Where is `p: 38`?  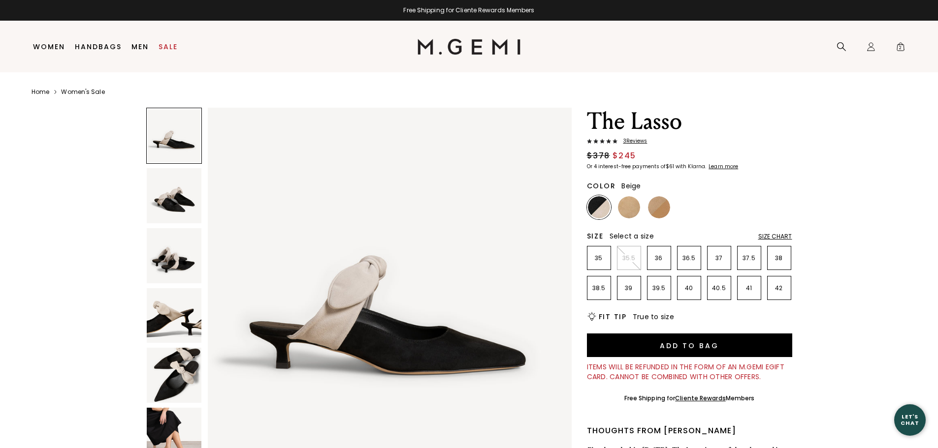 p: 38 is located at coordinates (779, 258).